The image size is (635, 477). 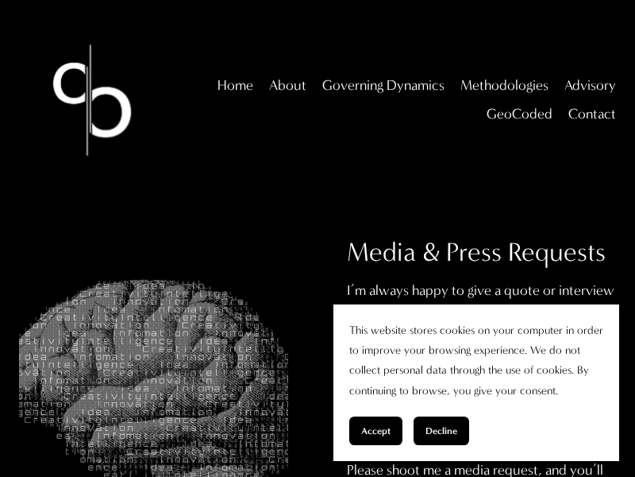 What do you see at coordinates (557, 252) in the screenshot?
I see `div: Requests` at bounding box center [557, 252].